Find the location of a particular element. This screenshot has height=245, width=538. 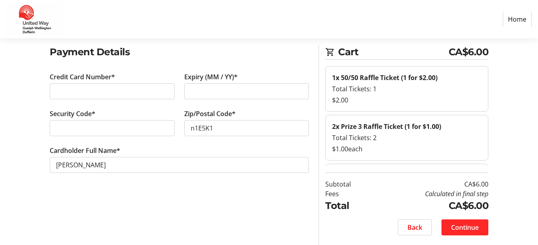

label: Expiry (MM / YY)* is located at coordinates (211, 77).